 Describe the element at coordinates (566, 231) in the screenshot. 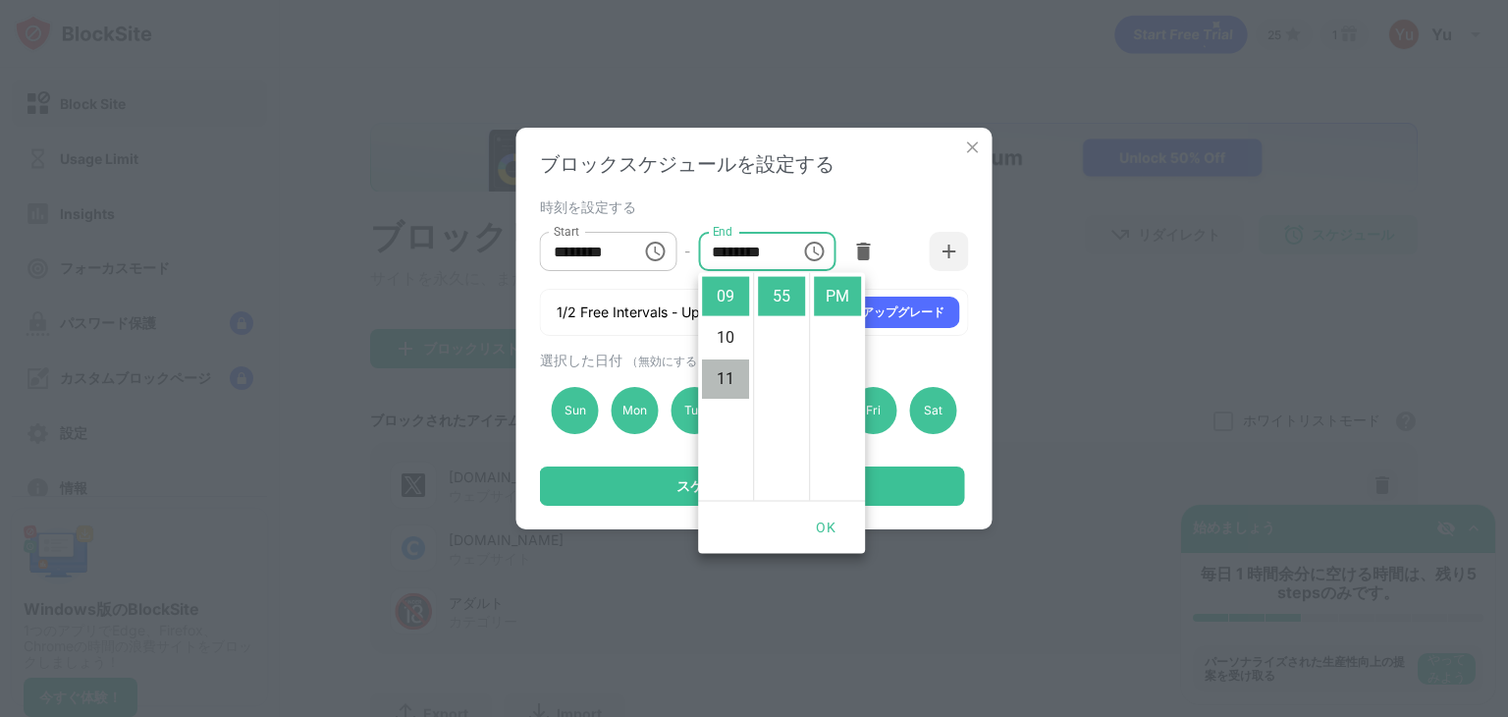

I see `label: Start` at that location.